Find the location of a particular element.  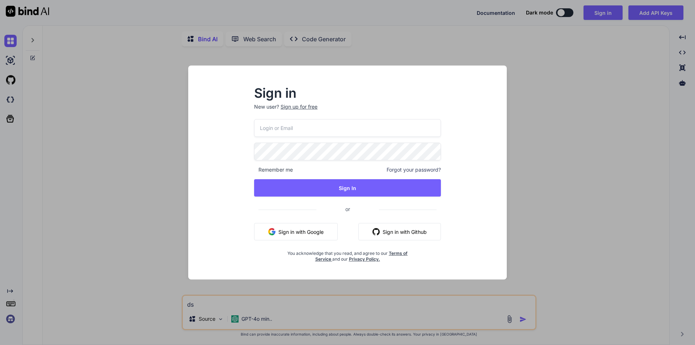

button: Sign in with Google is located at coordinates (296, 232).